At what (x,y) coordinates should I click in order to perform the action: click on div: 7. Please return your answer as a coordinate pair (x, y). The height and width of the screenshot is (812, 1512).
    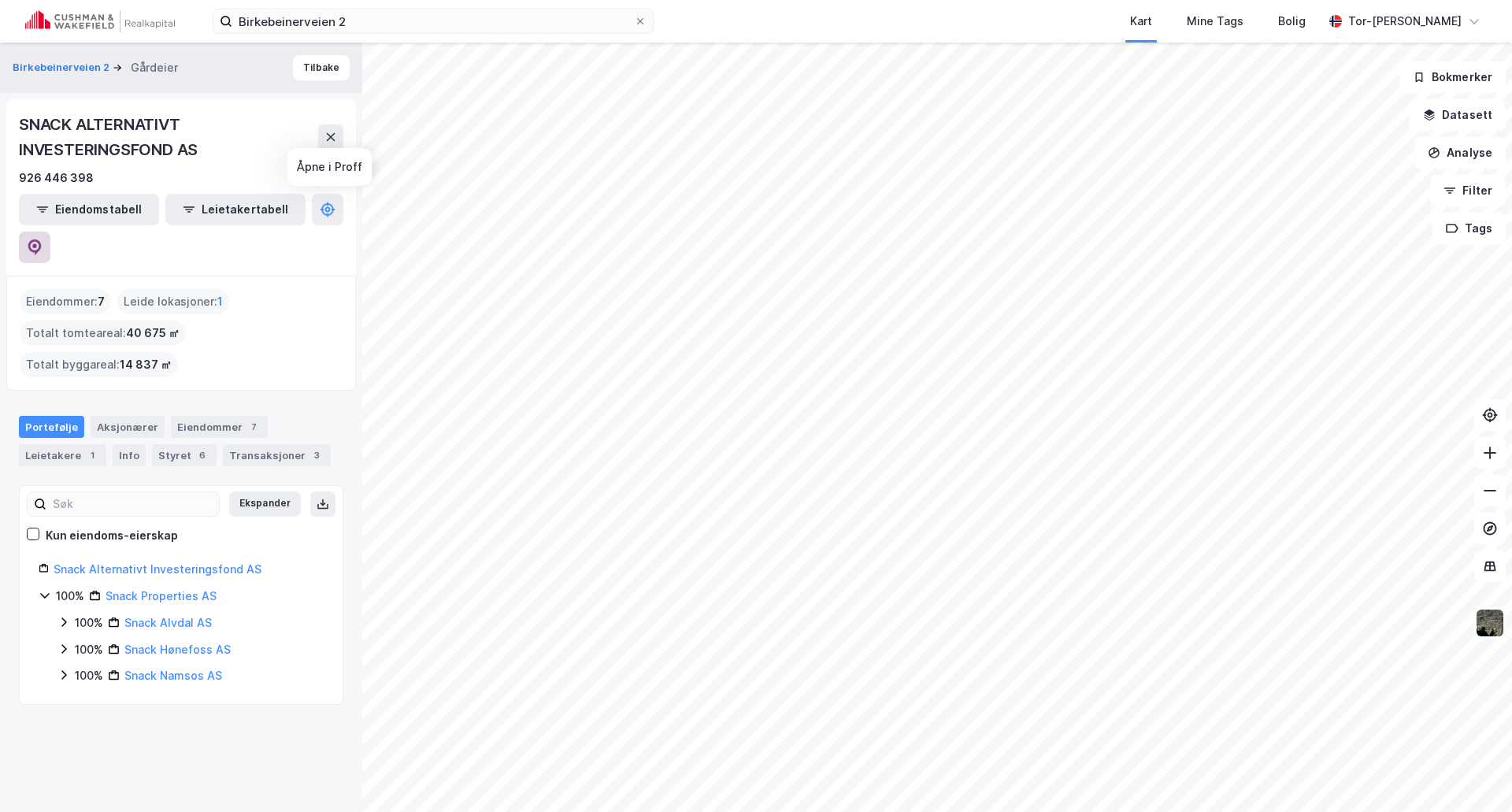
    Looking at the image, I should click on (254, 427).